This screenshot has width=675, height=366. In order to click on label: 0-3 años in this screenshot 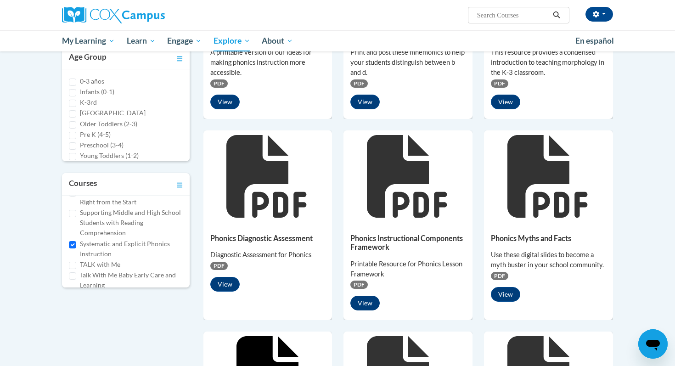, I will do `click(92, 81)`.